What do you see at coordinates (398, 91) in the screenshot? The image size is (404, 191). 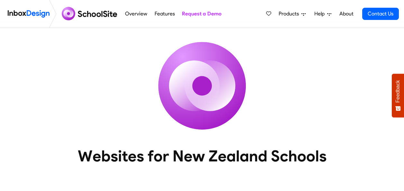 I see `span: Feedback` at bounding box center [398, 91].